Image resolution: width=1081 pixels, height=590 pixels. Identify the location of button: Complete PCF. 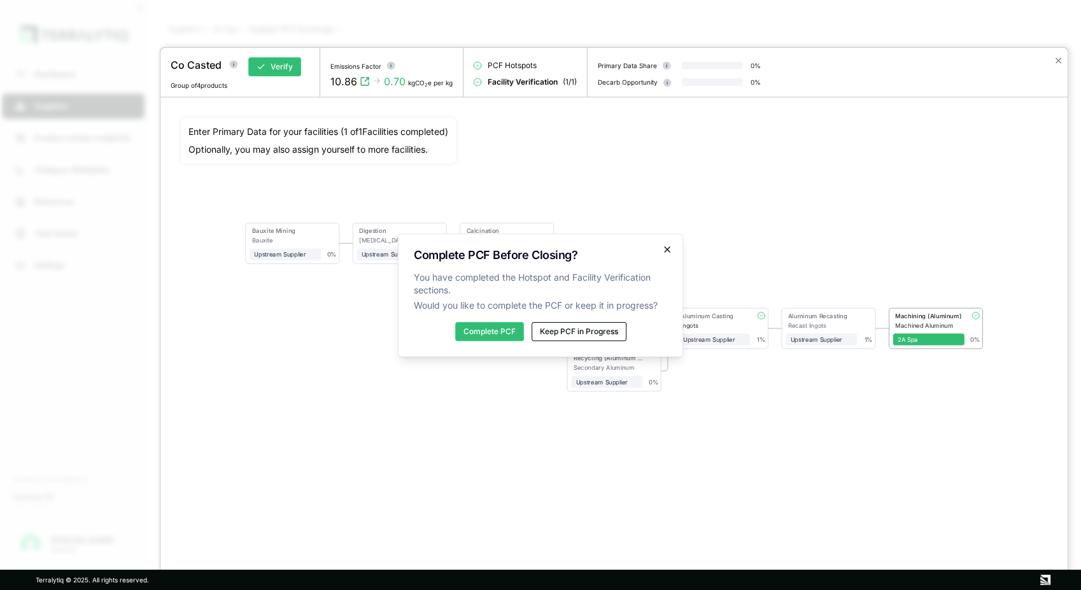
(490, 332).